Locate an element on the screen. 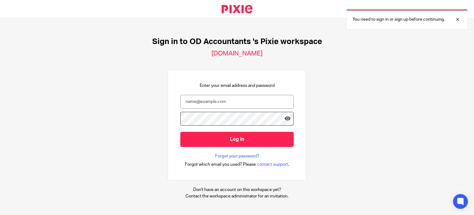  input: name@example.com is located at coordinates (237, 102).